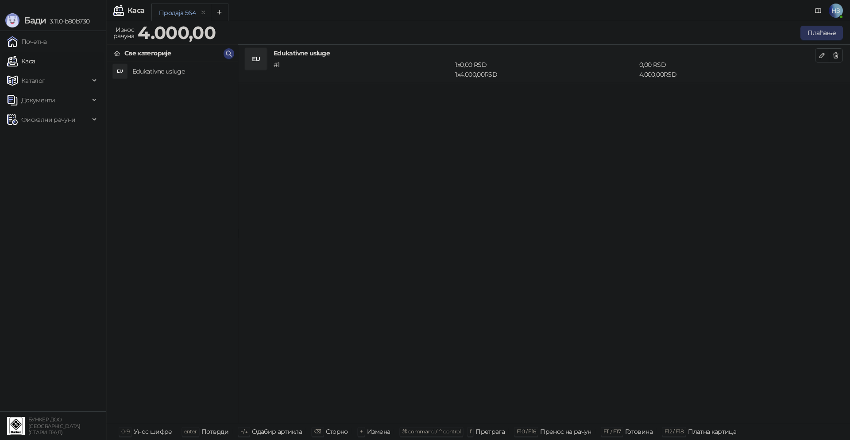 The image size is (850, 440). What do you see at coordinates (674, 431) in the screenshot?
I see `span: F12 / F18` at bounding box center [674, 431].